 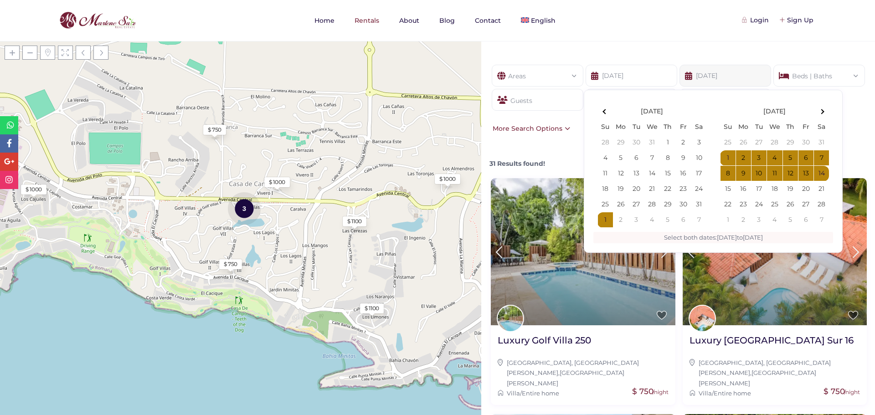 I want to click on a: Luxury Golf Villa 250, so click(x=544, y=344).